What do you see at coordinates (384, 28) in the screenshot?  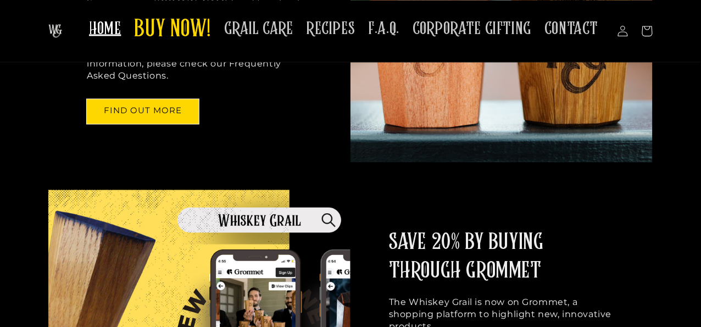 I see `a: F.A.Q.` at bounding box center [384, 28].